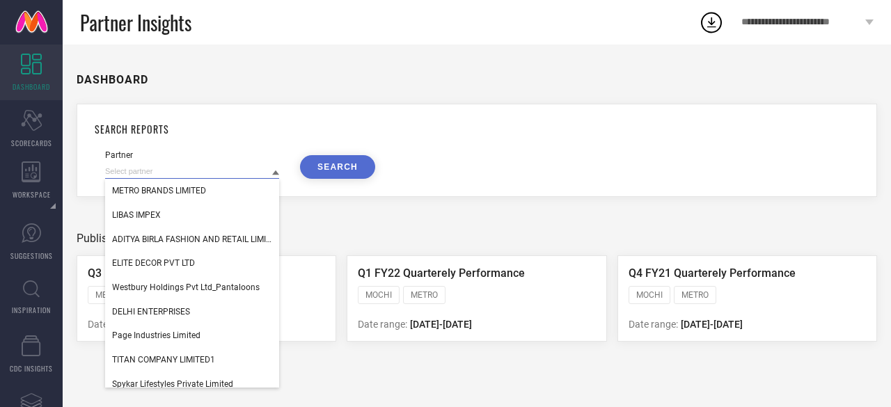 Image resolution: width=891 pixels, height=407 pixels. I want to click on span: Q1 FY22 Quarterely Performance, so click(441, 273).